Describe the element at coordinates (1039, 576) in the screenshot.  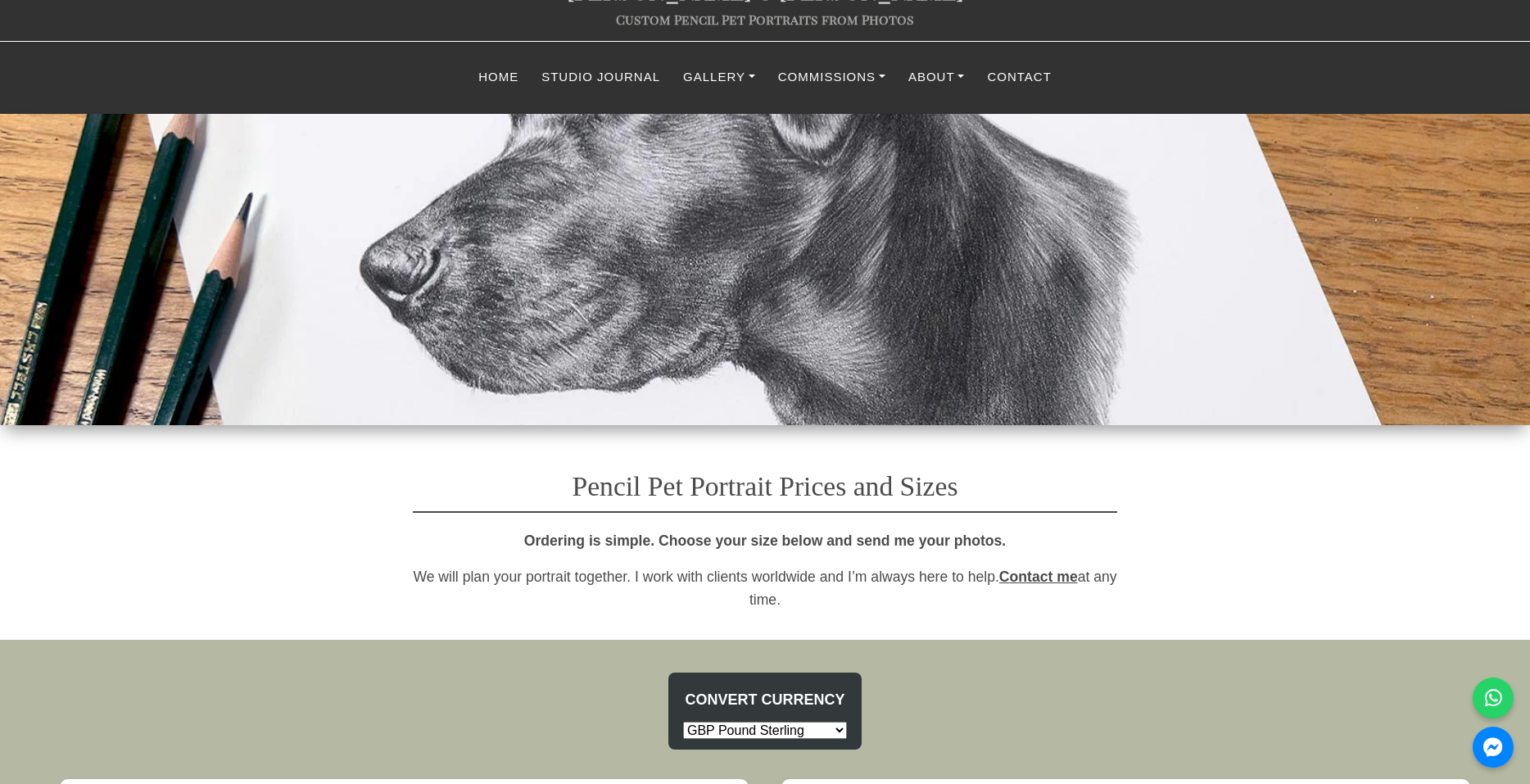
I see `a: Contact me` at that location.